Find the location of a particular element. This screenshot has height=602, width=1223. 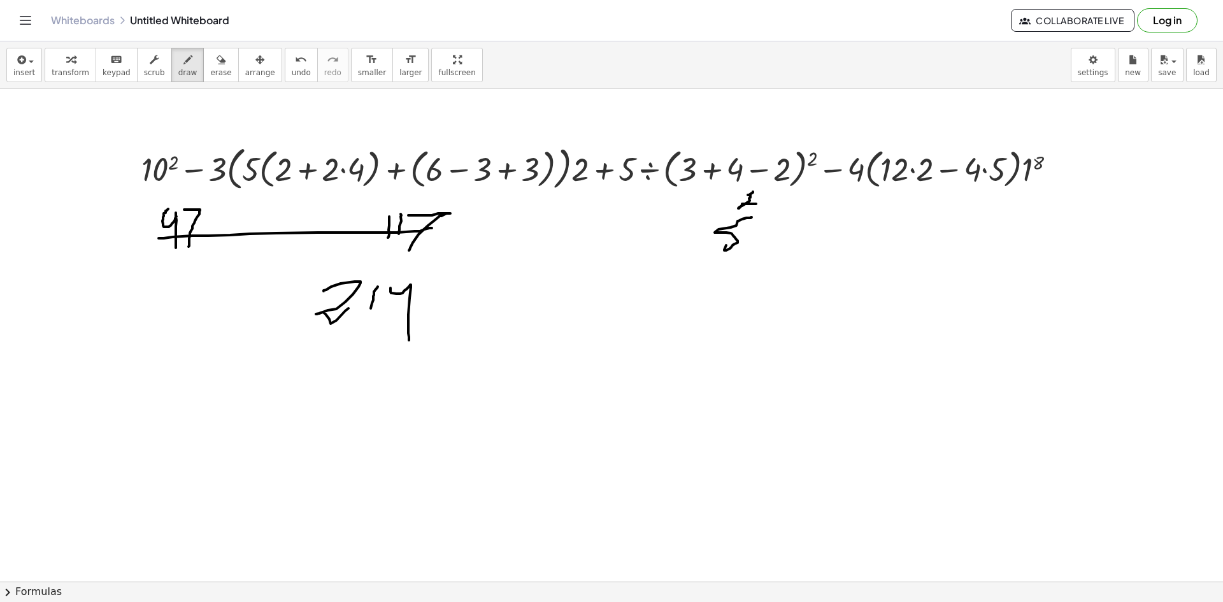

span: redo is located at coordinates (333, 73).